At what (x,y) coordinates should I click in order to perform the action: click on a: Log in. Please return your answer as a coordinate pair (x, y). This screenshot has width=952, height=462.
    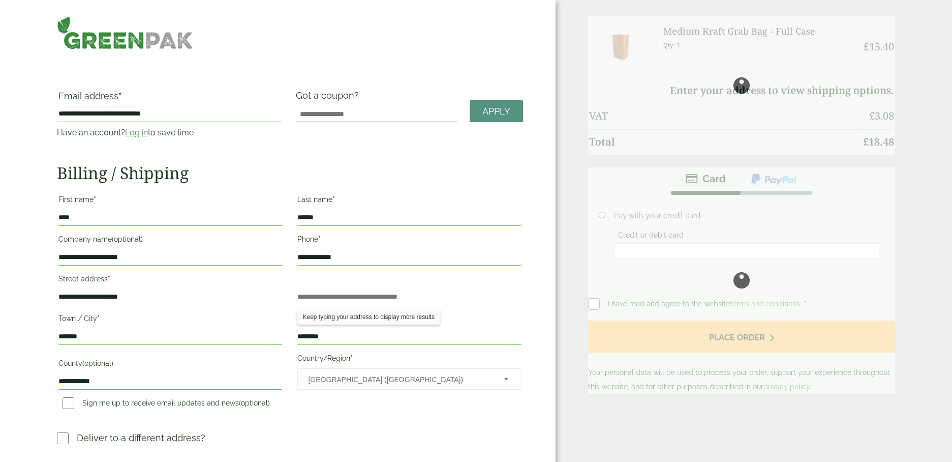
    Looking at the image, I should click on (136, 132).